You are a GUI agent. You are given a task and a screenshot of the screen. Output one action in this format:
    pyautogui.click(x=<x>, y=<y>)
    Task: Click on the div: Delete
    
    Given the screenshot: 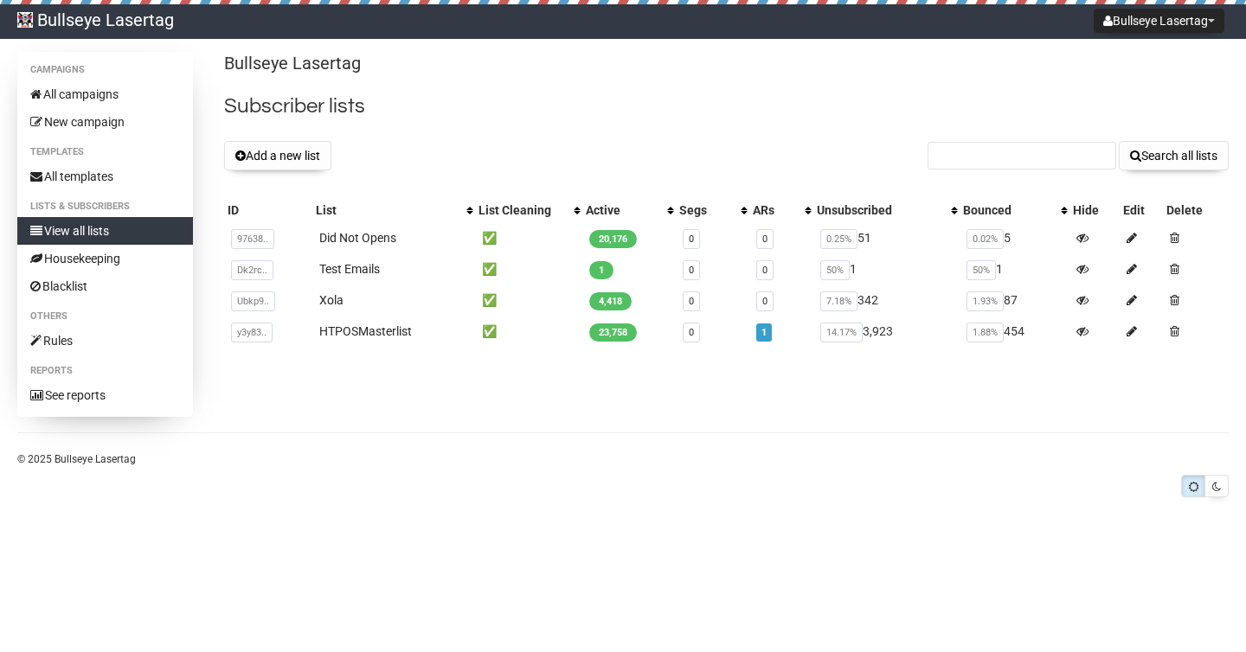 What is the action you would take?
    pyautogui.click(x=1196, y=210)
    